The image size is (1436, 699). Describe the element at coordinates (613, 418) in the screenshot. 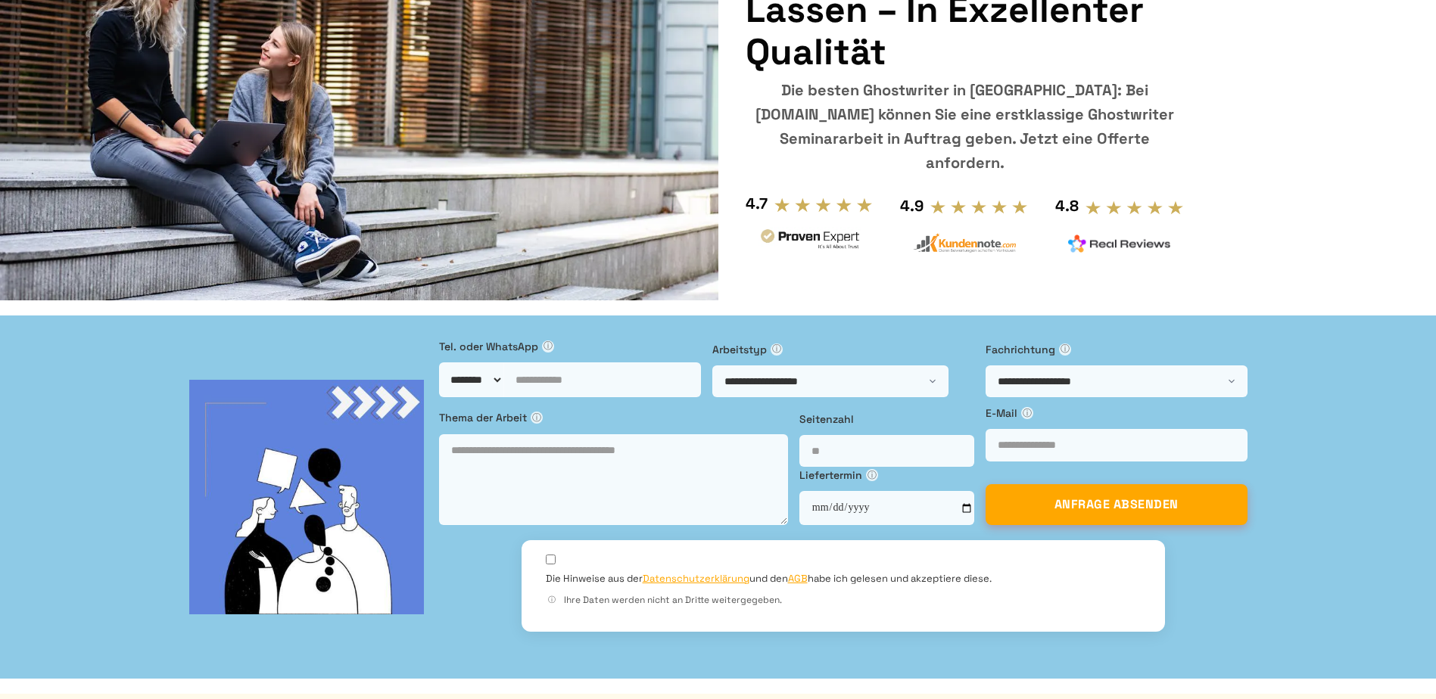

I see `label: Thema der Arbeit` at that location.